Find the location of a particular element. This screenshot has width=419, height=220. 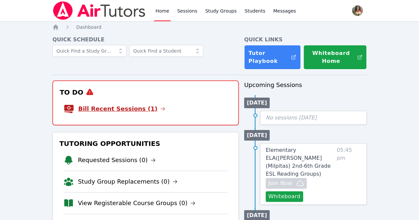

a: Study Group Replacements (0) is located at coordinates (127, 182).